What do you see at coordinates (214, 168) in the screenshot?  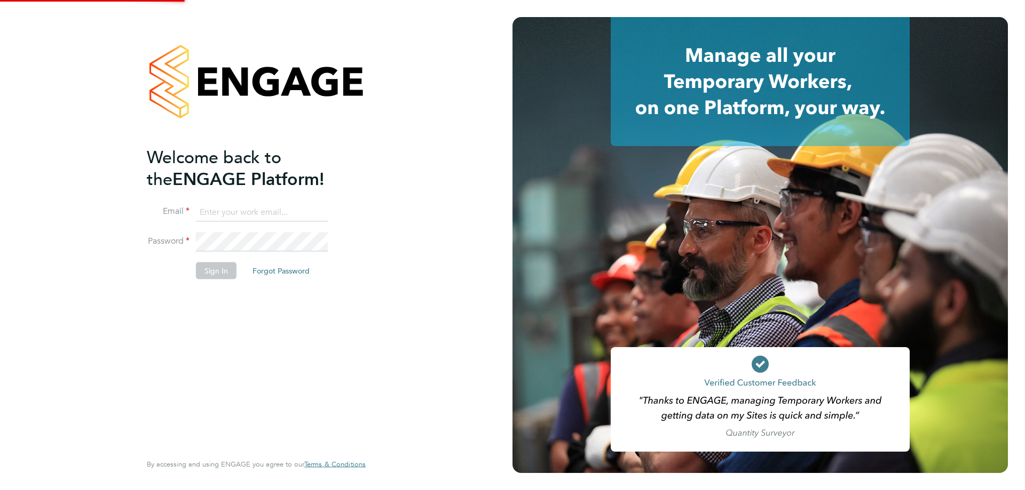 I see `span: Welcome back to the` at bounding box center [214, 168].